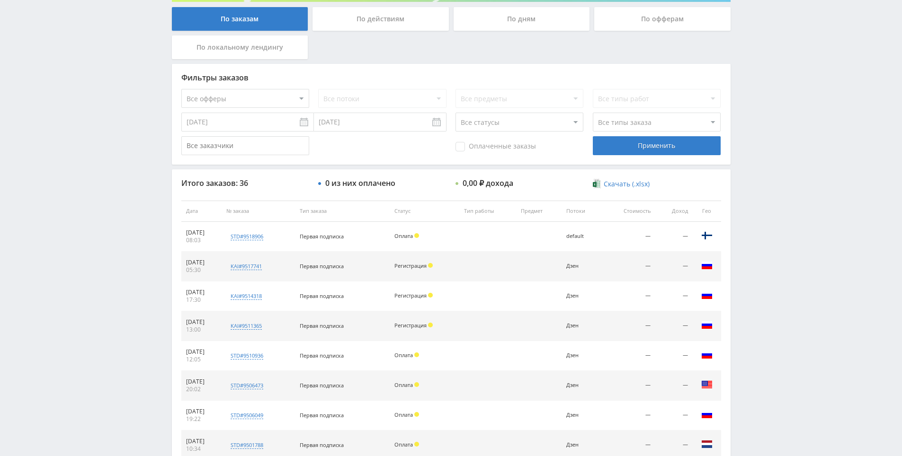  What do you see at coordinates (247, 386) in the screenshot?
I see `div: std#9506473` at bounding box center [247, 386].